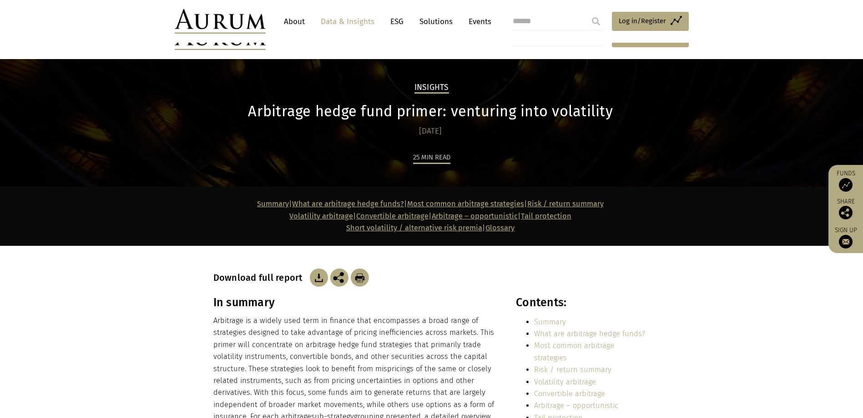 Image resolution: width=863 pixels, height=418 pixels. Describe the element at coordinates (260, 278) in the screenshot. I see `h3: Download full report` at that location.